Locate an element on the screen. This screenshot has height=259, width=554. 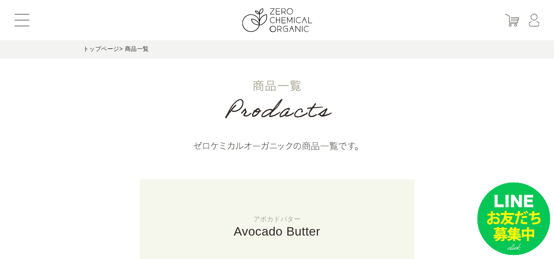
a: トップページ is located at coordinates (101, 49).